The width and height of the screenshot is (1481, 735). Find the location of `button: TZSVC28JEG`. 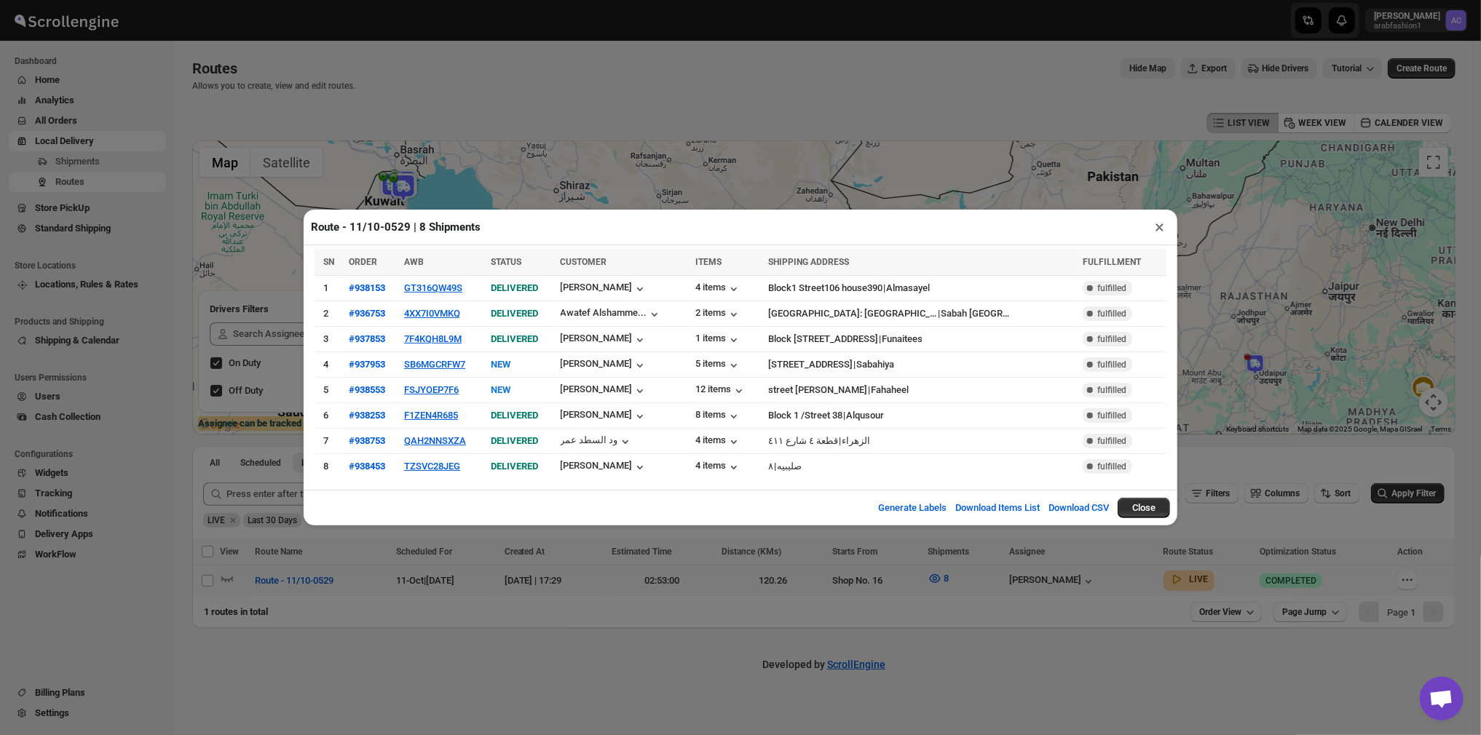

button: TZSVC28JEG is located at coordinates (432, 466).